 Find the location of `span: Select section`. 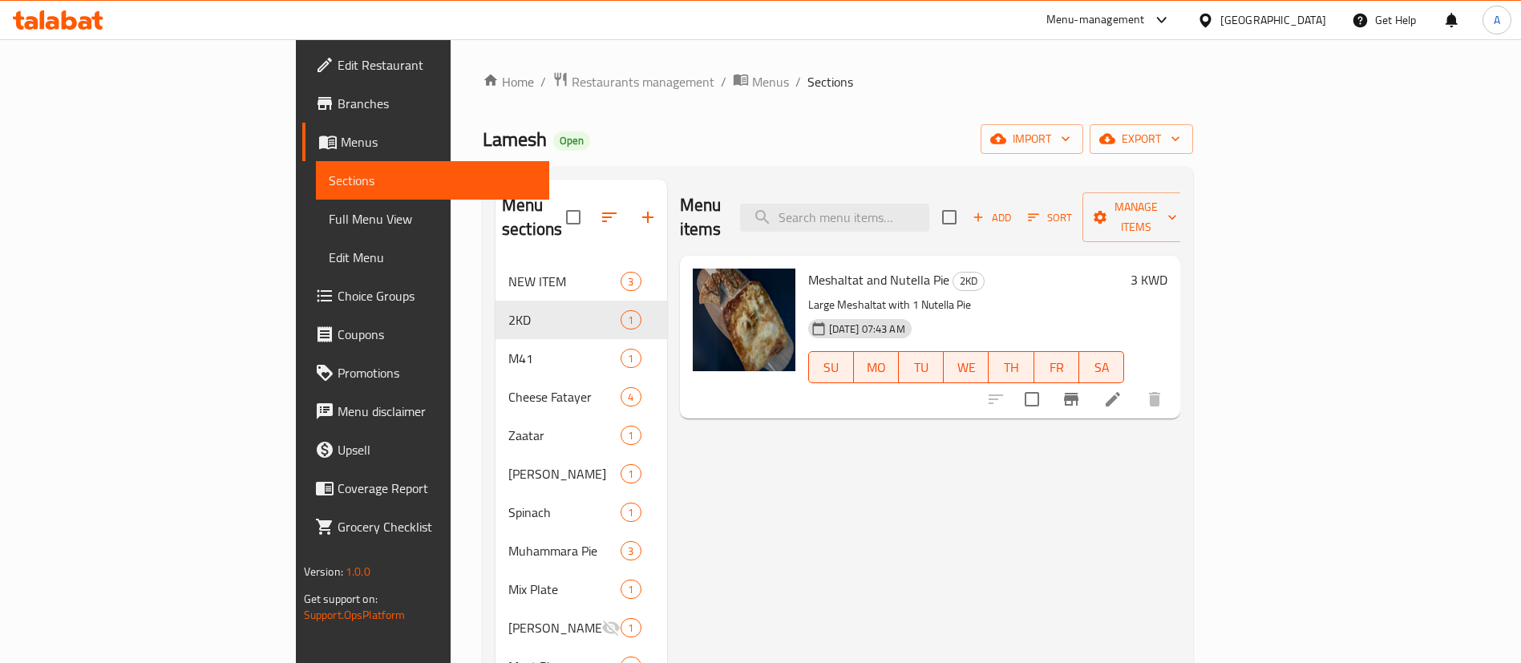

span: Select section is located at coordinates (949, 217).